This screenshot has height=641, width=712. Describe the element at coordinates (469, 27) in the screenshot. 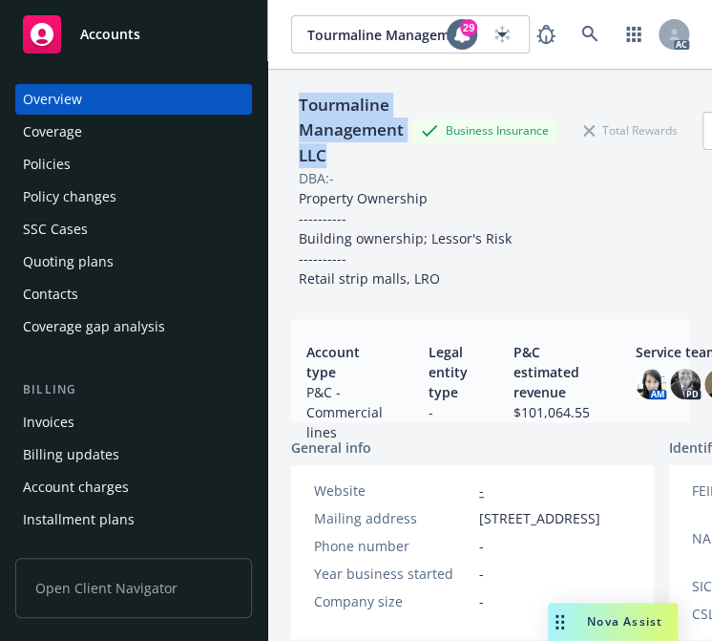

I see `div: 29` at that location.